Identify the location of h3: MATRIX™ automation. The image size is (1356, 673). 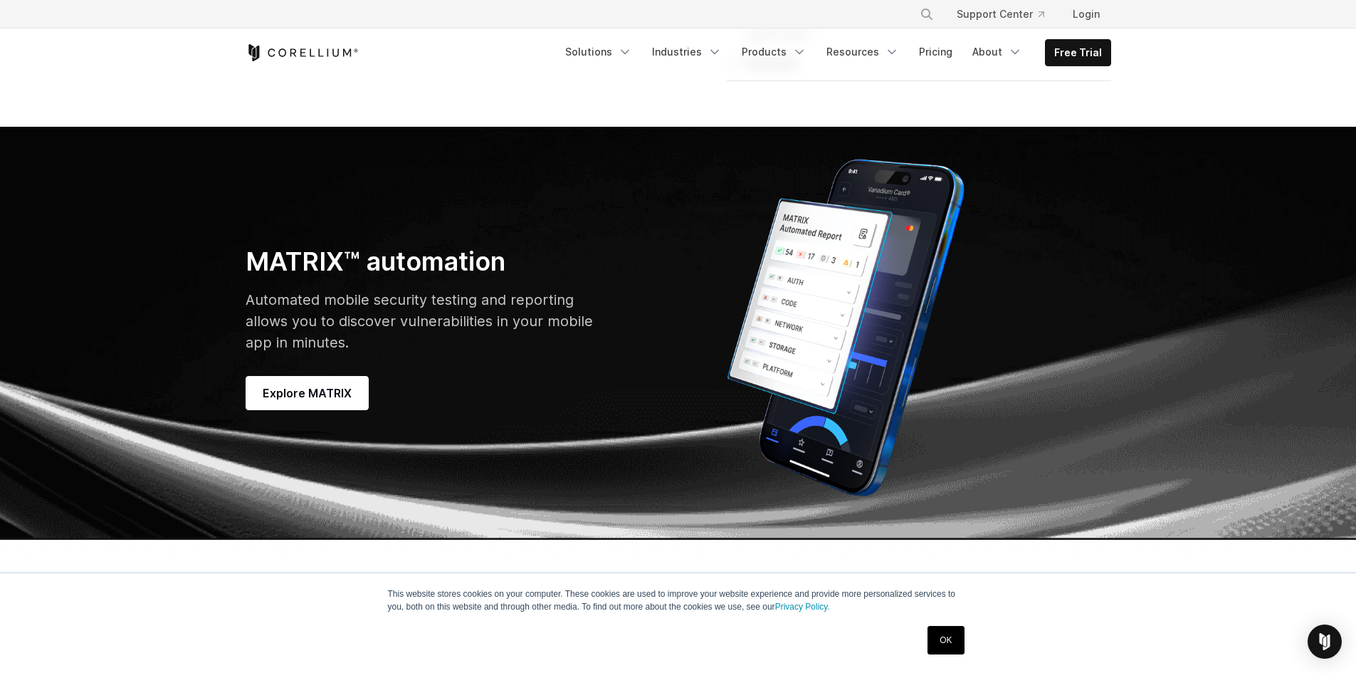
(419, 261).